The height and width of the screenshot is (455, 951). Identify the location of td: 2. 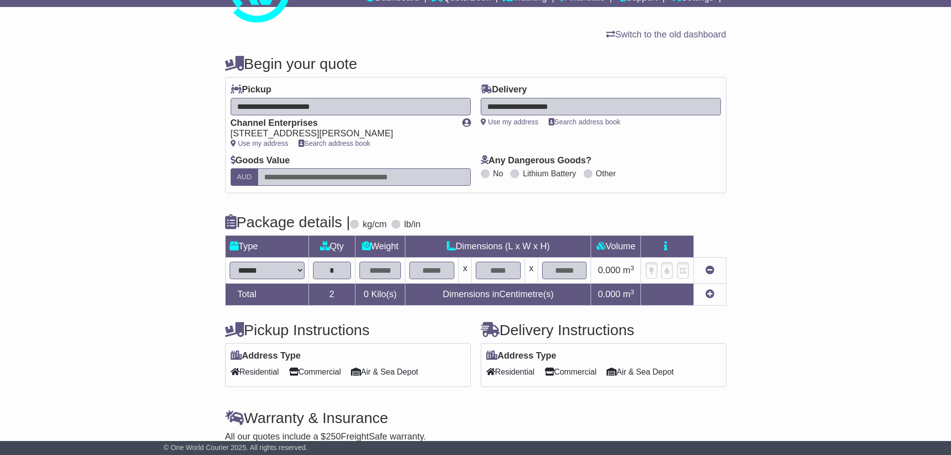
(332, 295).